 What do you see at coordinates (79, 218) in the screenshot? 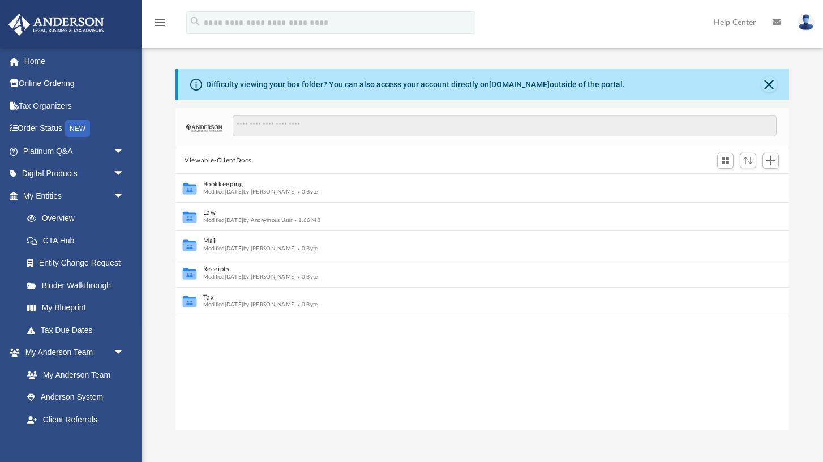
I see `a: Overview` at bounding box center [79, 218].